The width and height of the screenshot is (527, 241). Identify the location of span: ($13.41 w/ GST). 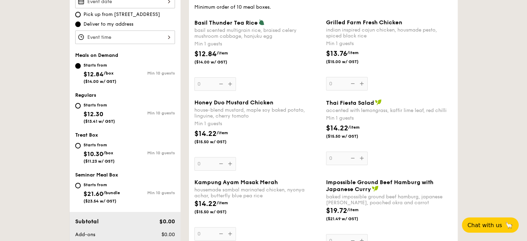
(99, 121).